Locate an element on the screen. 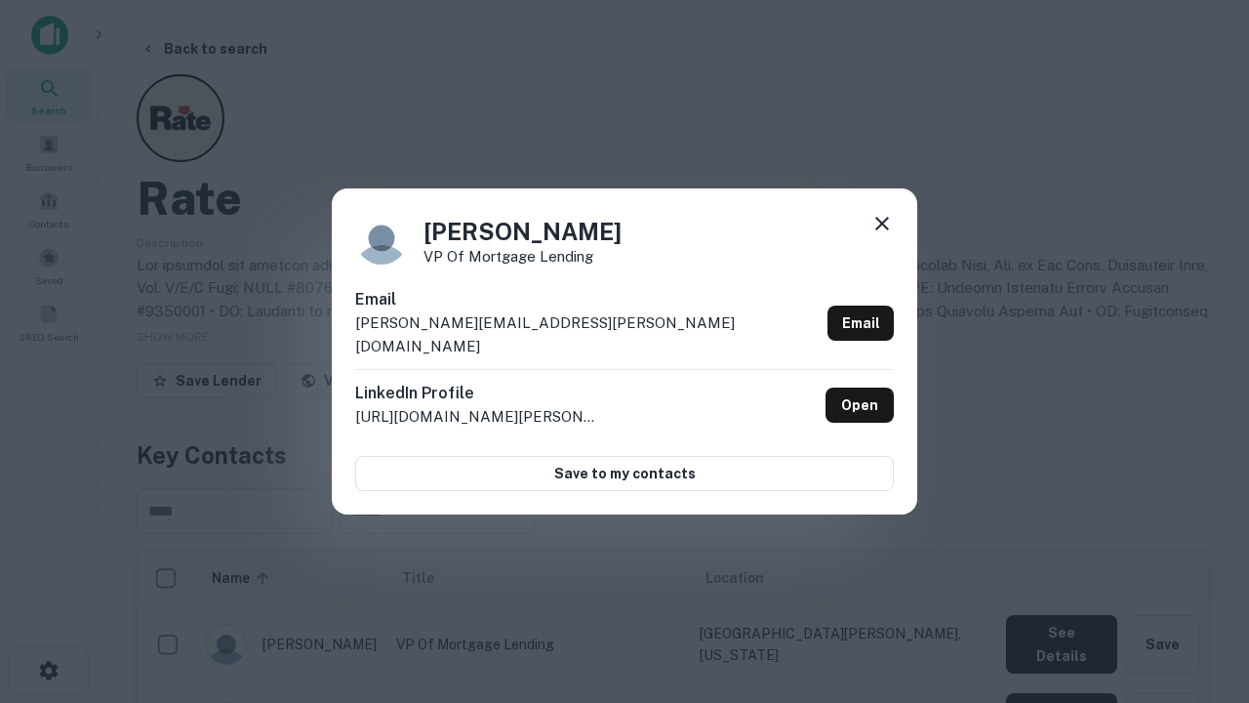 The width and height of the screenshot is (1249, 703). div: Chat Widget is located at coordinates (1200, 593).